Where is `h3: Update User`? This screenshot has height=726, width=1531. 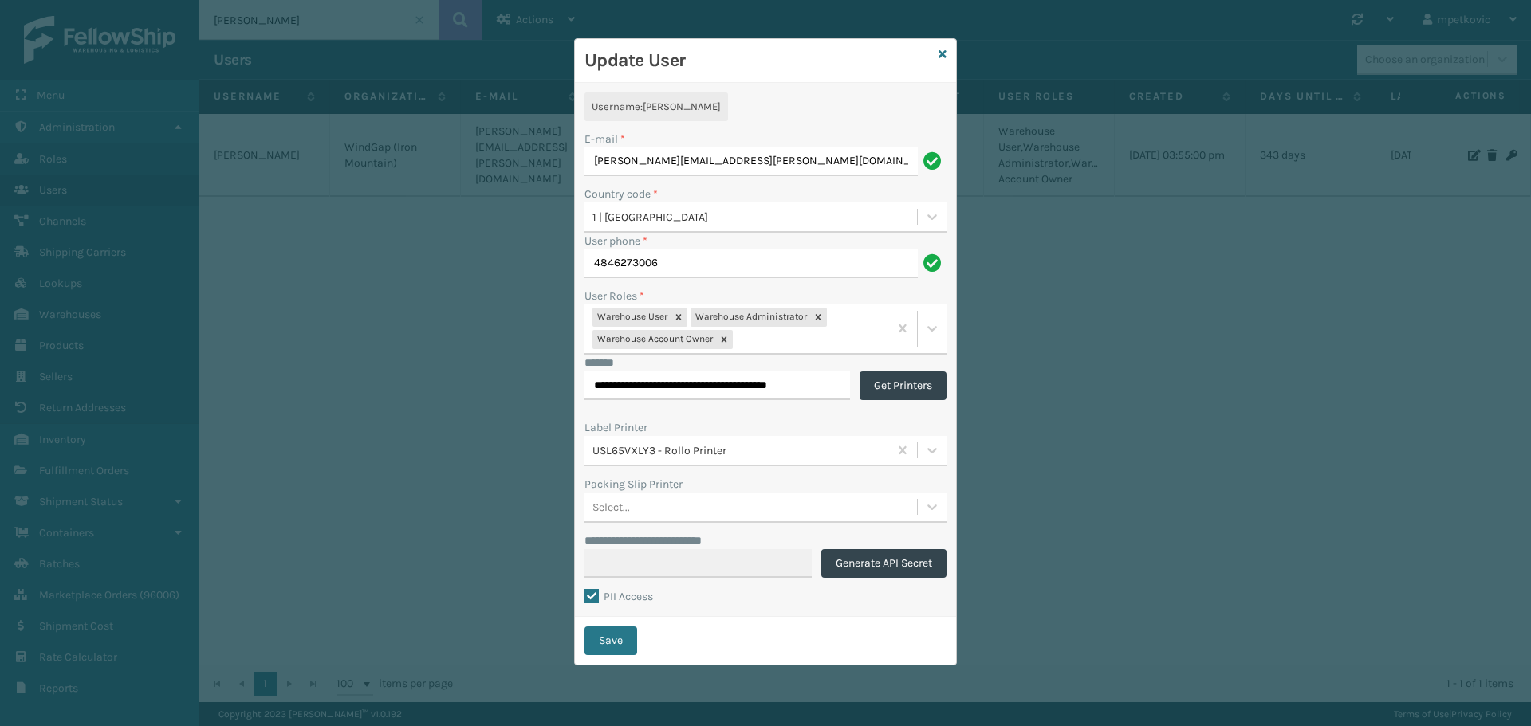
h3: Update User is located at coordinates (758, 61).